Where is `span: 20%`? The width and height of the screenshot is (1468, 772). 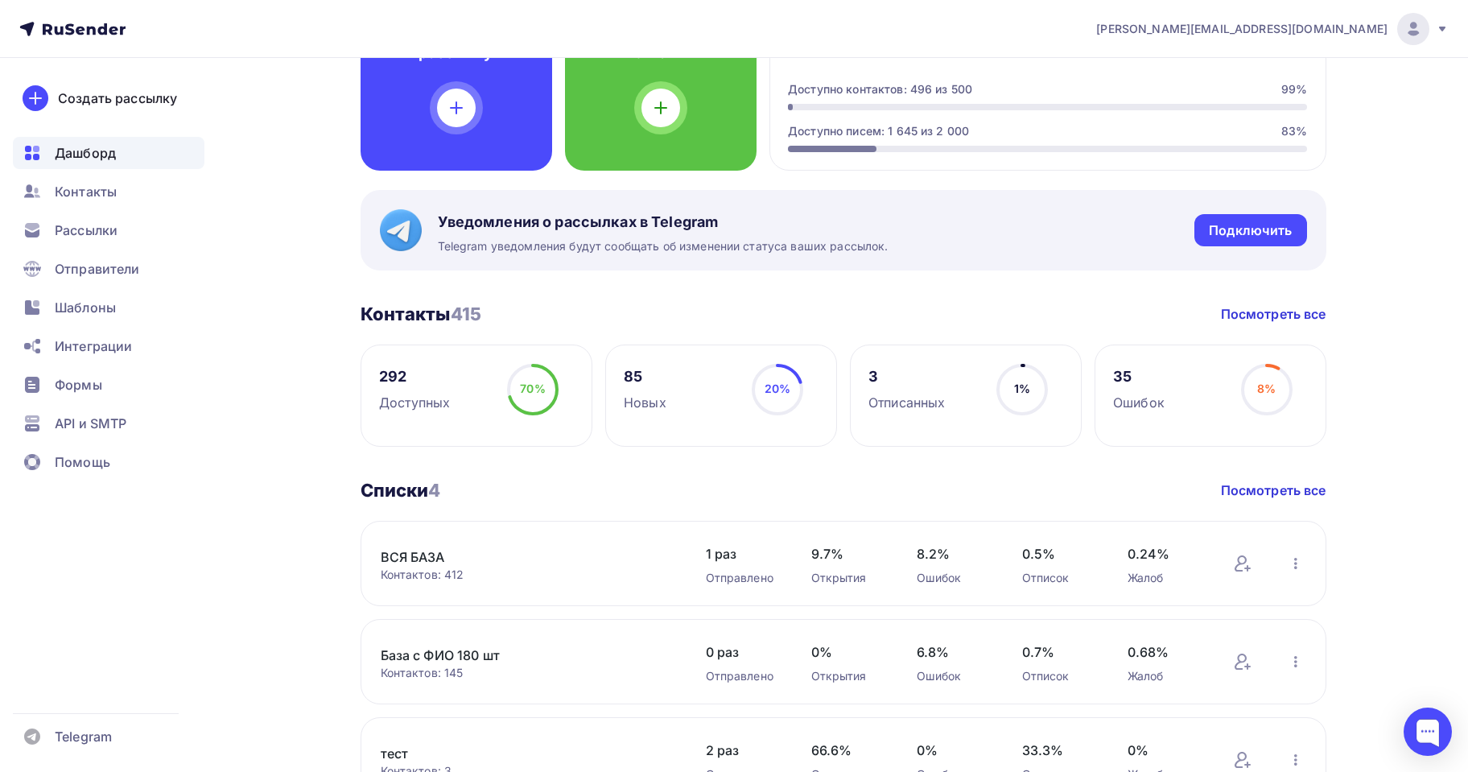
span: 20% is located at coordinates (778, 388).